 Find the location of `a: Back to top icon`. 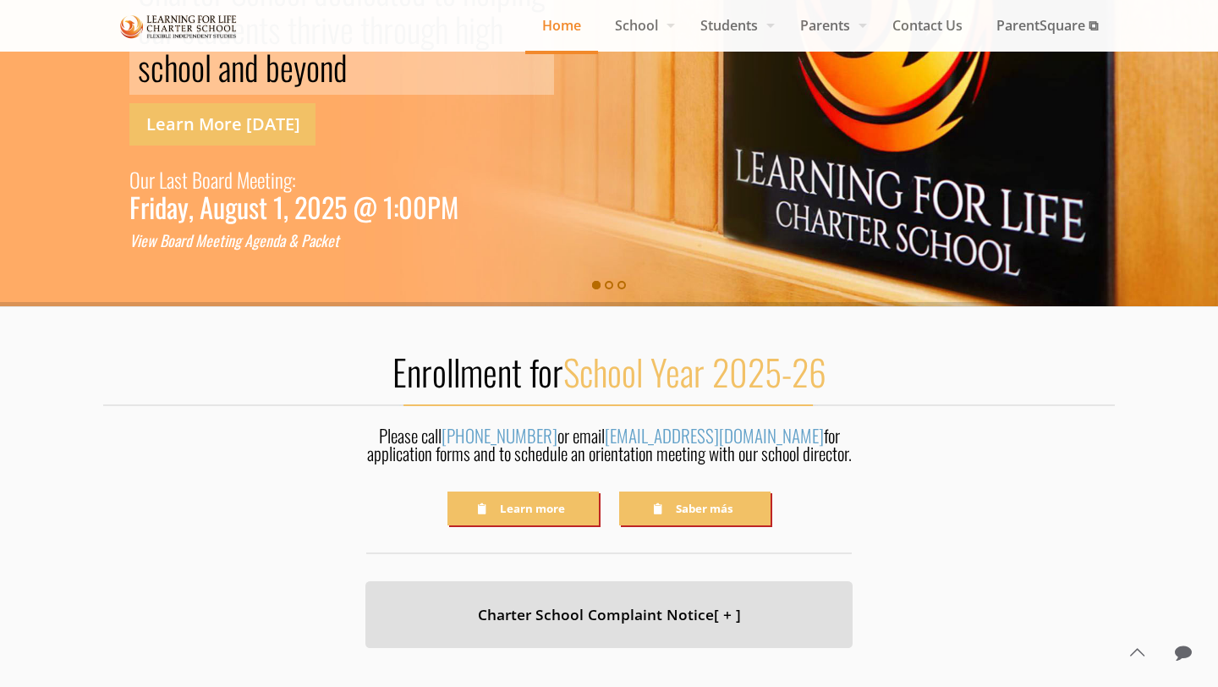

a: Back to top icon is located at coordinates (1137, 652).